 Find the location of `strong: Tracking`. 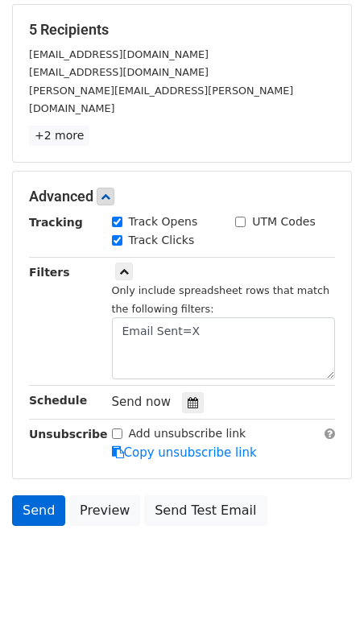

strong: Tracking is located at coordinates (56, 222).